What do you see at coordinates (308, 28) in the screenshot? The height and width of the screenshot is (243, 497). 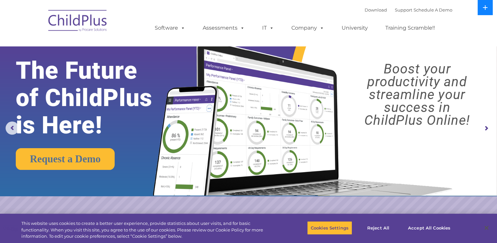 I see `a: Company` at bounding box center [308, 28].